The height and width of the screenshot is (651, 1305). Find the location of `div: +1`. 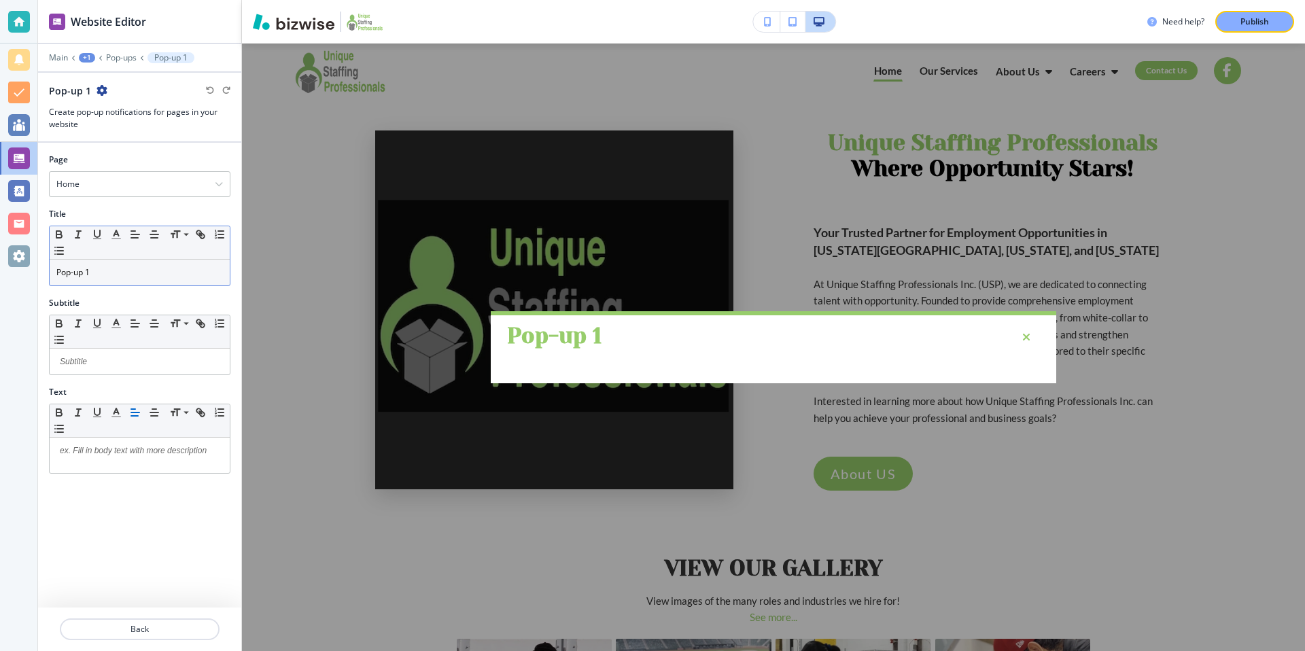

div: +1 is located at coordinates (87, 58).